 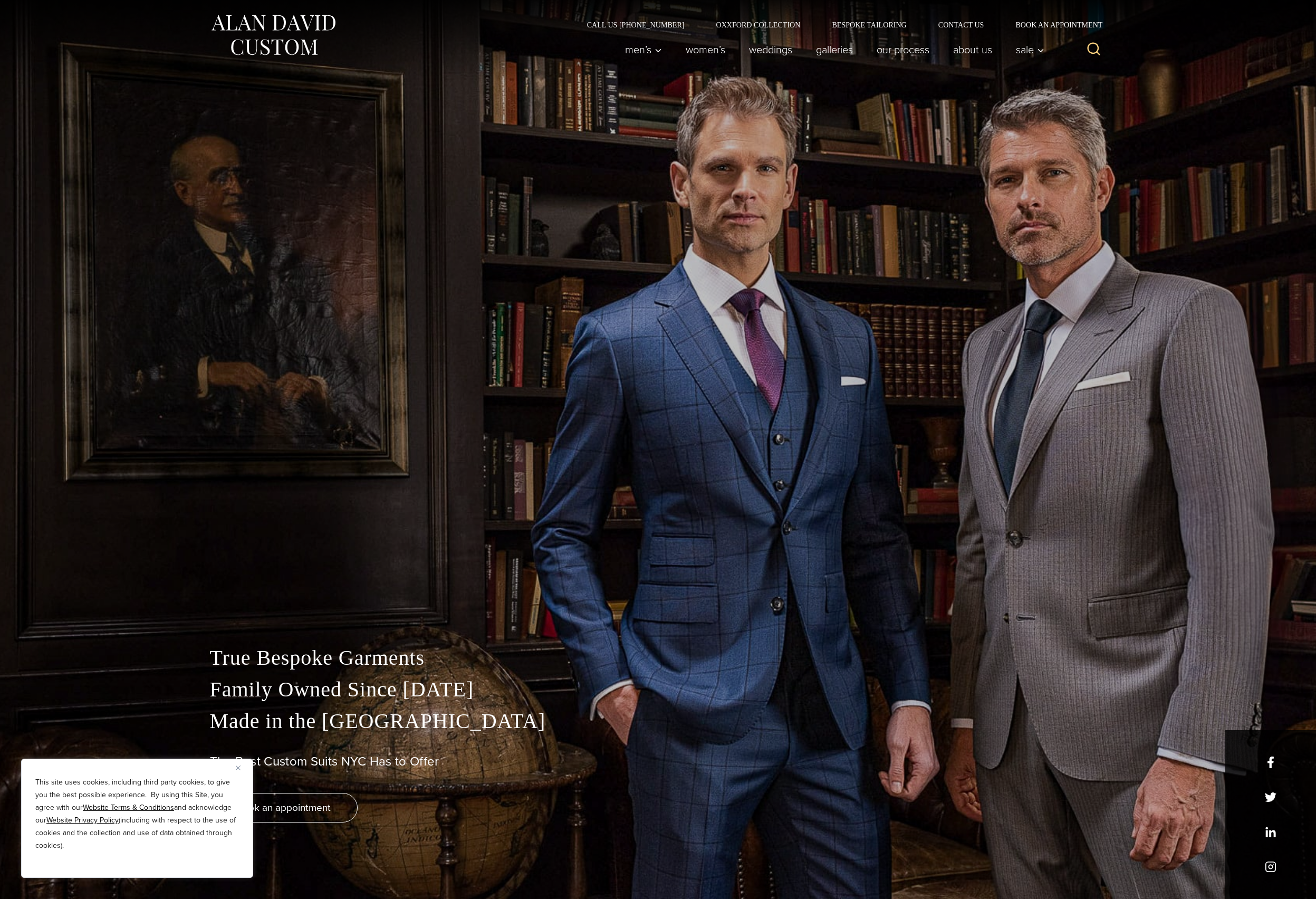 I want to click on a: Website Terms & Conditions, so click(x=129, y=807).